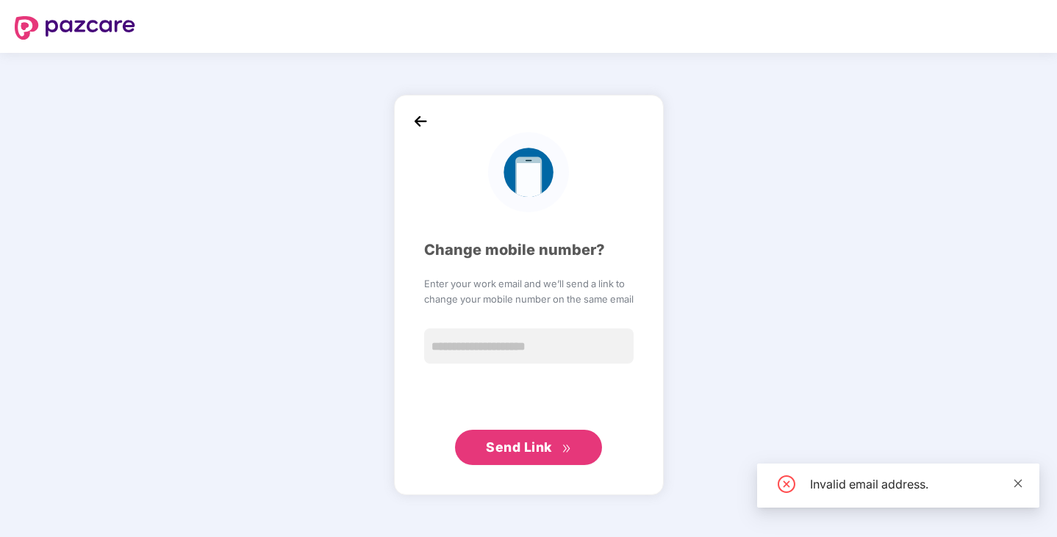 The height and width of the screenshot is (537, 1057). Describe the element at coordinates (420, 121) in the screenshot. I see `img: back_icon` at that location.